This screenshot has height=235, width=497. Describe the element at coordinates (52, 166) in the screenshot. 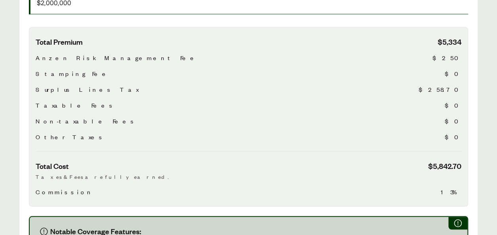

I see `span: Total Cost` at that location.